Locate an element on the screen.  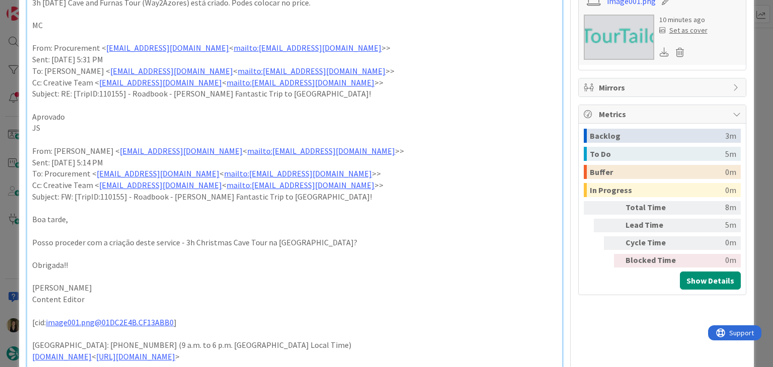
div: Backlog is located at coordinates (657, 136).